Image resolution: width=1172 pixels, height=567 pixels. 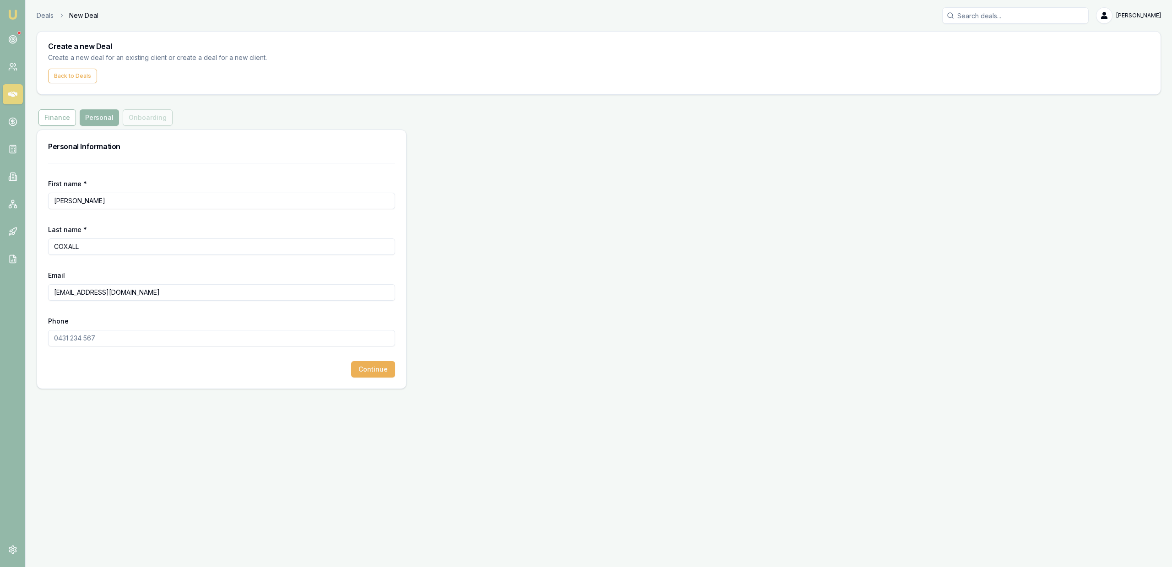 What do you see at coordinates (165, 58) in the screenshot?
I see `p: Create a new deal for an existing client or create a deal for a new client.` at bounding box center [165, 58].